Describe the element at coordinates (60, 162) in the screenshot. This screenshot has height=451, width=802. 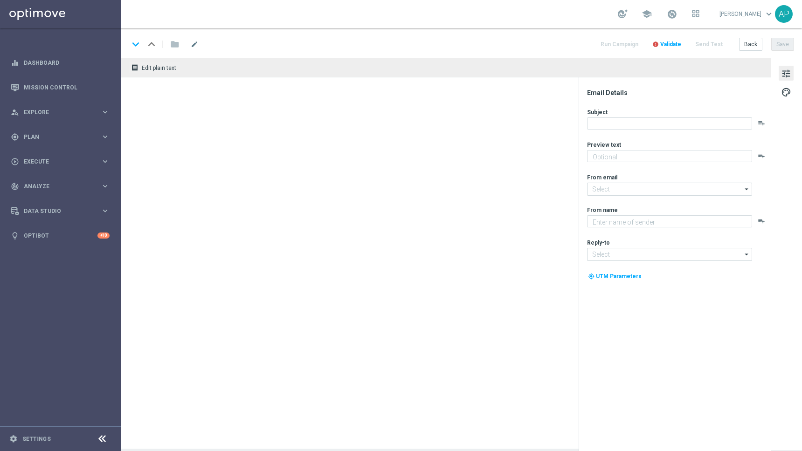
I see `div: play_circle_outline Execute keyboard_arrow_right` at that location.